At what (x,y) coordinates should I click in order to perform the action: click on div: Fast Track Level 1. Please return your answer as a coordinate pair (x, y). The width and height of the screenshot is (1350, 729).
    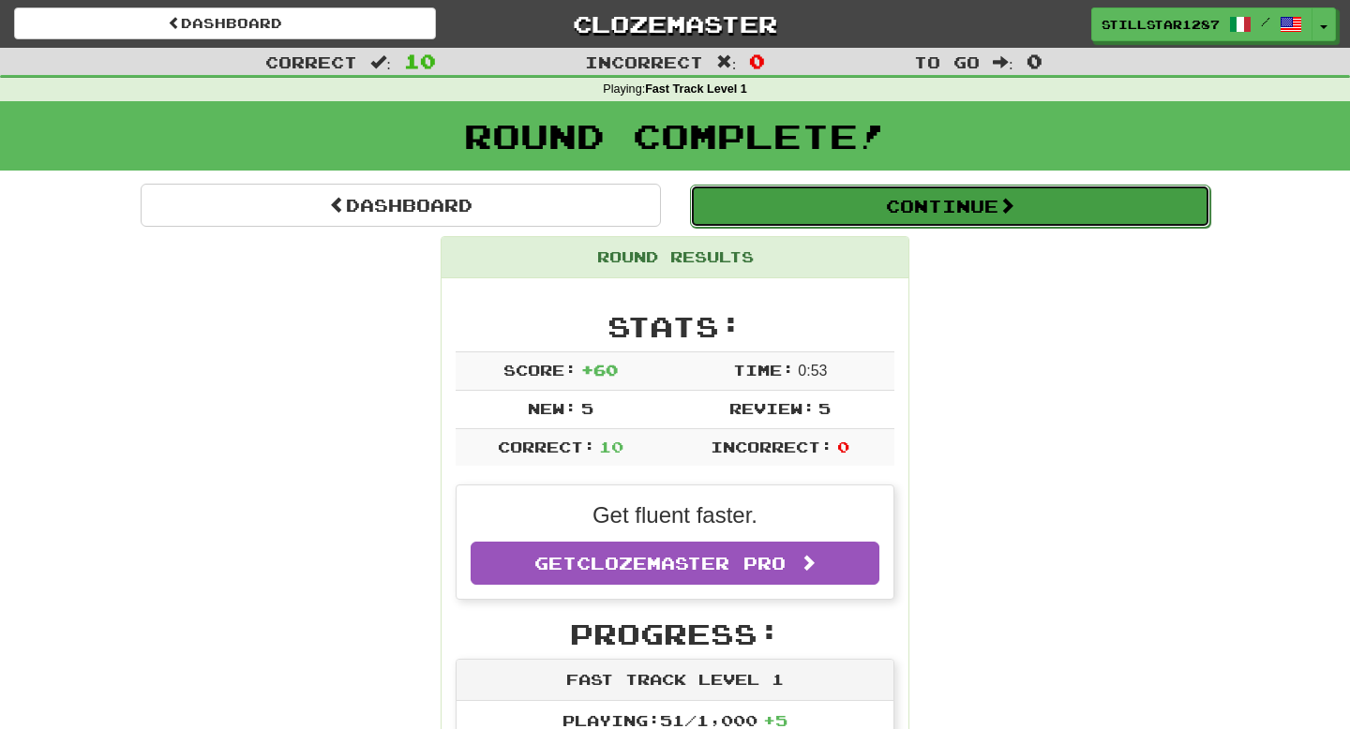
    Looking at the image, I should click on (675, 681).